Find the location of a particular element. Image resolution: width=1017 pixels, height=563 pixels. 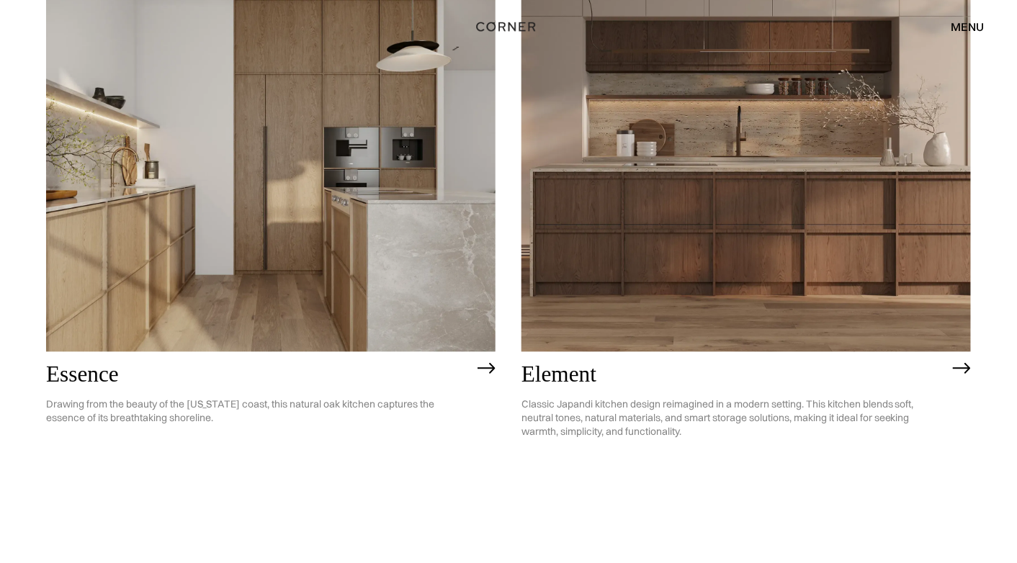

p: Classic Japandi kitchen design reimagined in a modern setting. This kitchen blends soft, neutral ... is located at coordinates (733, 418).